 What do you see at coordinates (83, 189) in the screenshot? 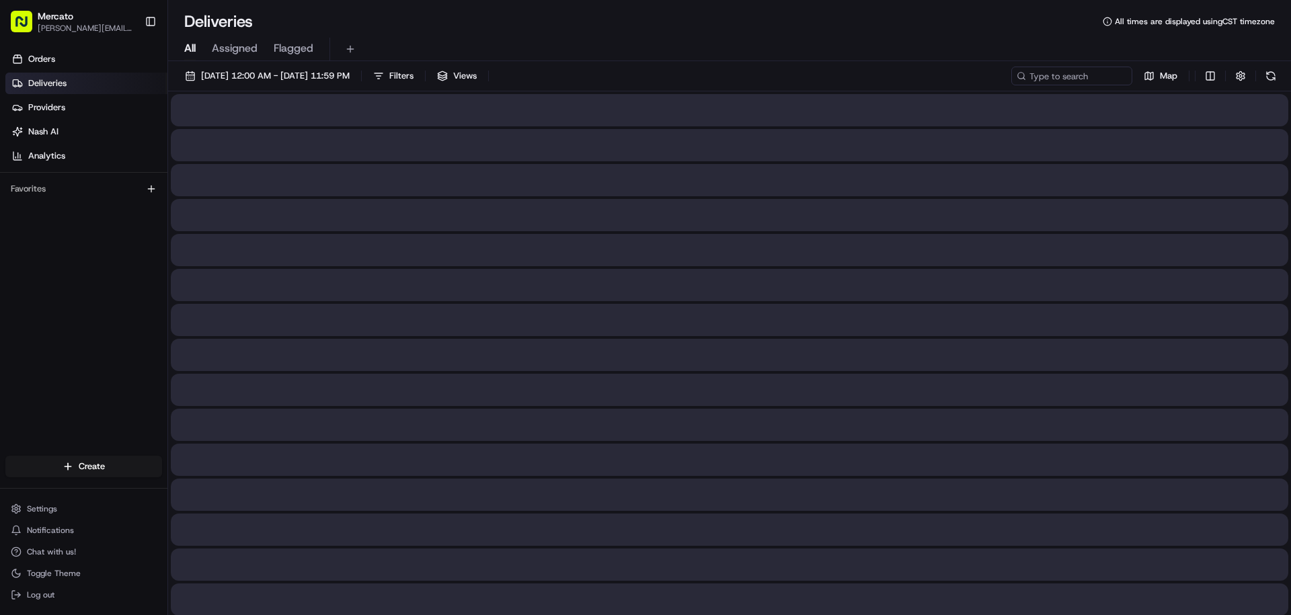
I see `div: Favorites` at bounding box center [83, 189].